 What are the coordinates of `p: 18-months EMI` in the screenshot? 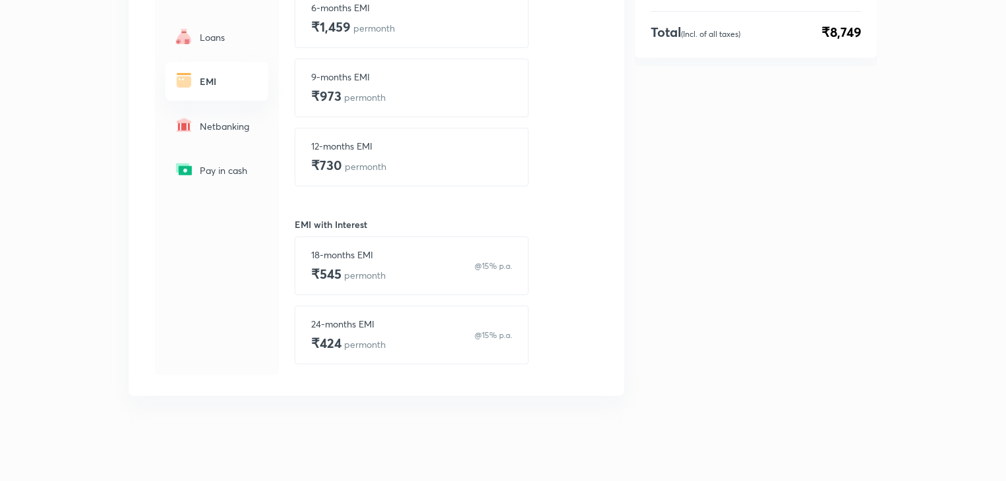 It's located at (348, 254).